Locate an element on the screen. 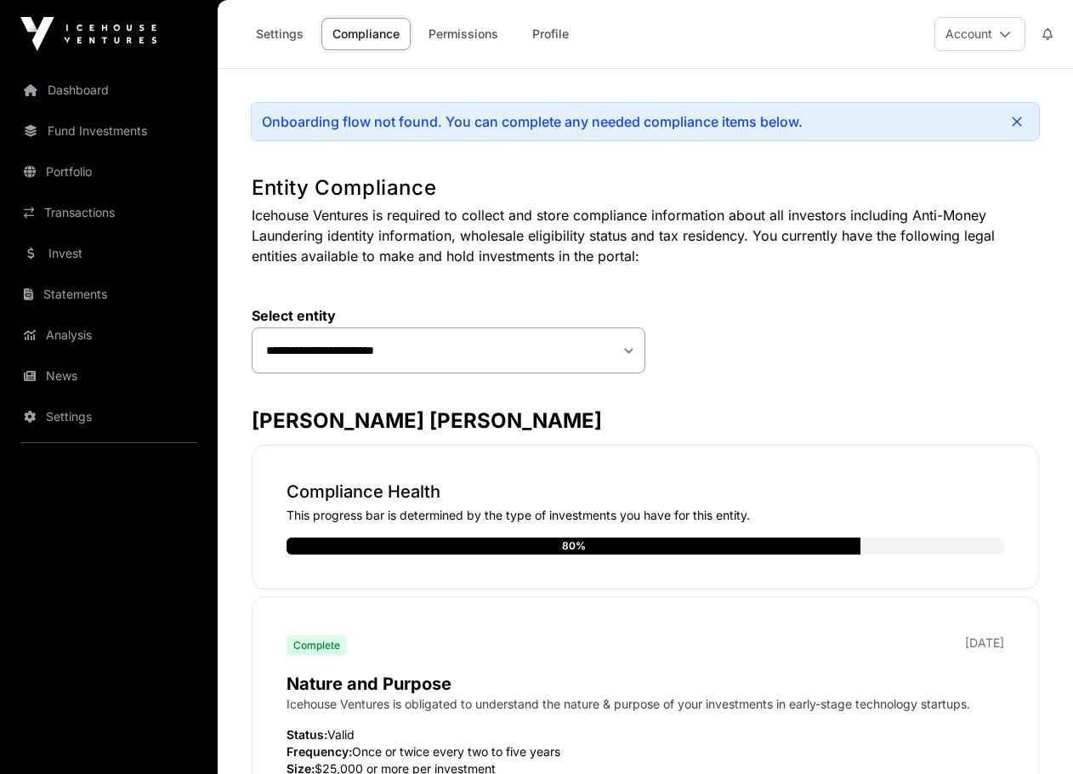  span: Status: is located at coordinates (307, 734).